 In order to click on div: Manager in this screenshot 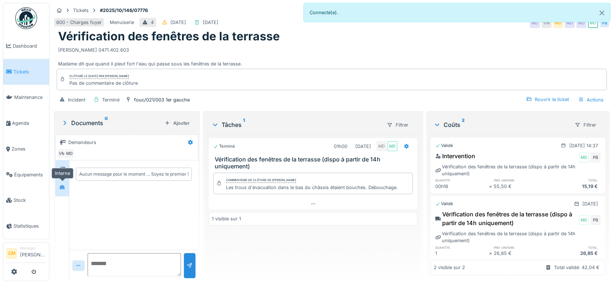, I will do `click(33, 248)`.